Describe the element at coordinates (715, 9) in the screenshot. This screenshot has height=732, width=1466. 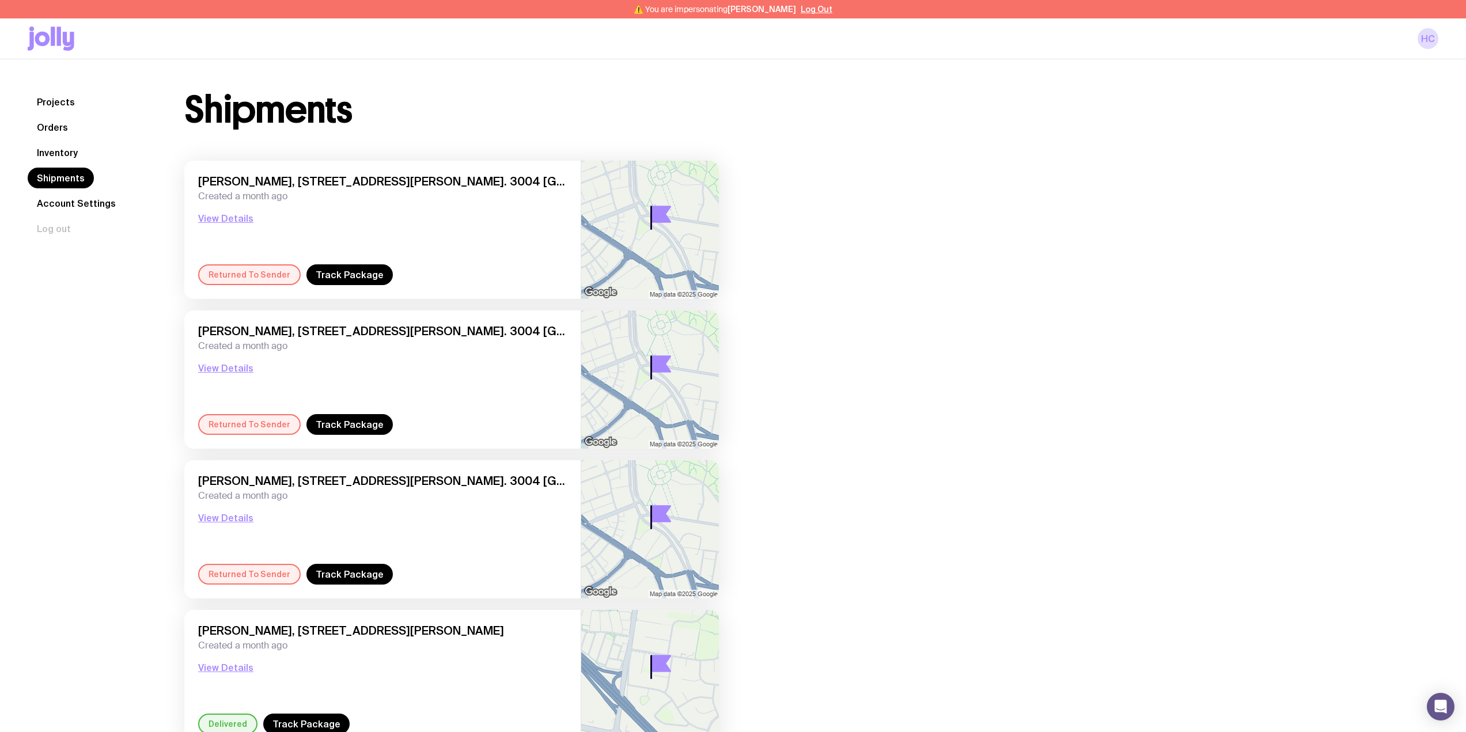
I see `span: ⚠️ You are impersonating` at that location.